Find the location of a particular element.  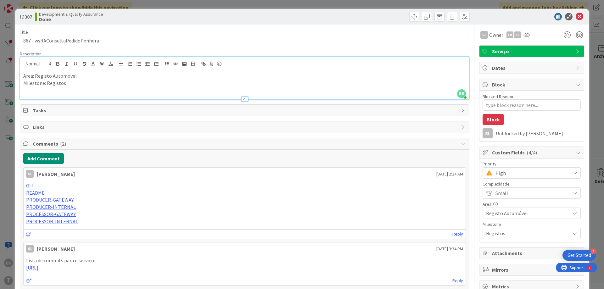

button: Add Comment is located at coordinates (43, 159).